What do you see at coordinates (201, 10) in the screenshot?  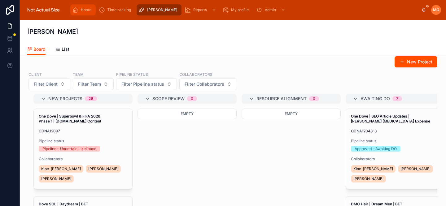 I see `a: Reports` at bounding box center [201, 10].